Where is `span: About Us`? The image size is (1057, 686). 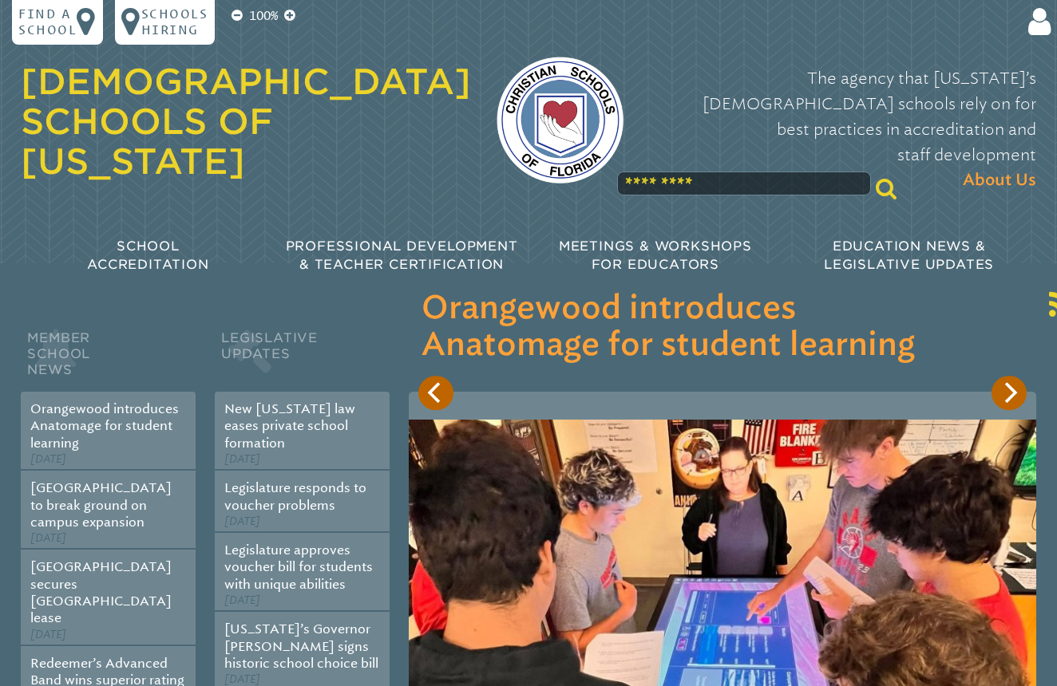
span: About Us is located at coordinates (999, 181).